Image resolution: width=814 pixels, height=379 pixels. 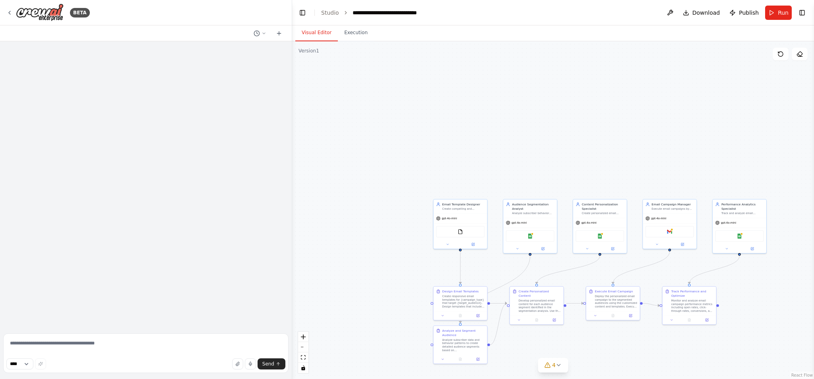 What do you see at coordinates (749, 13) in the screenshot?
I see `span: Publish` at bounding box center [749, 13].